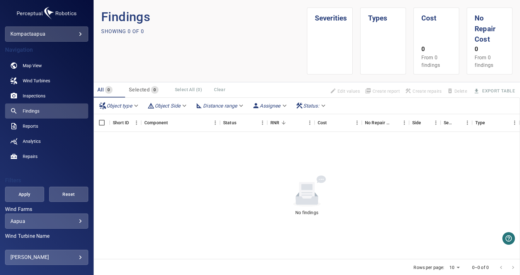 This screenshot has width=520, height=275. Describe the element at coordinates (30, 156) in the screenshot. I see `span: Repairs` at that location.